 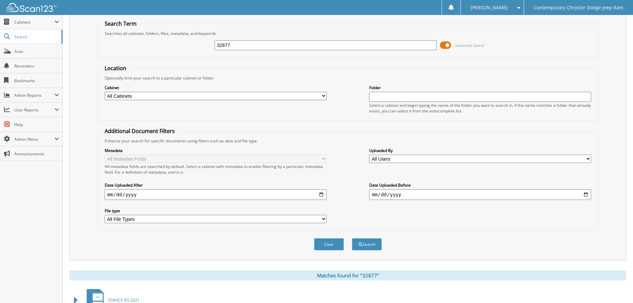 I want to click on label: Cabinet, so click(x=216, y=87).